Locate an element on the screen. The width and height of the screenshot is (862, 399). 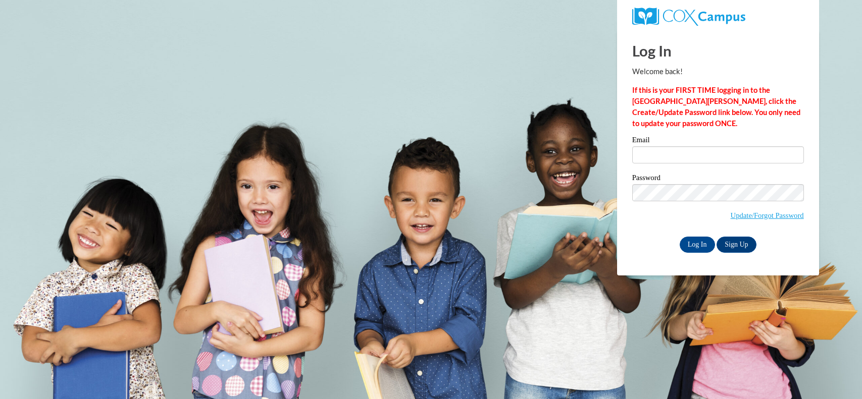
label: Password is located at coordinates (718, 179).